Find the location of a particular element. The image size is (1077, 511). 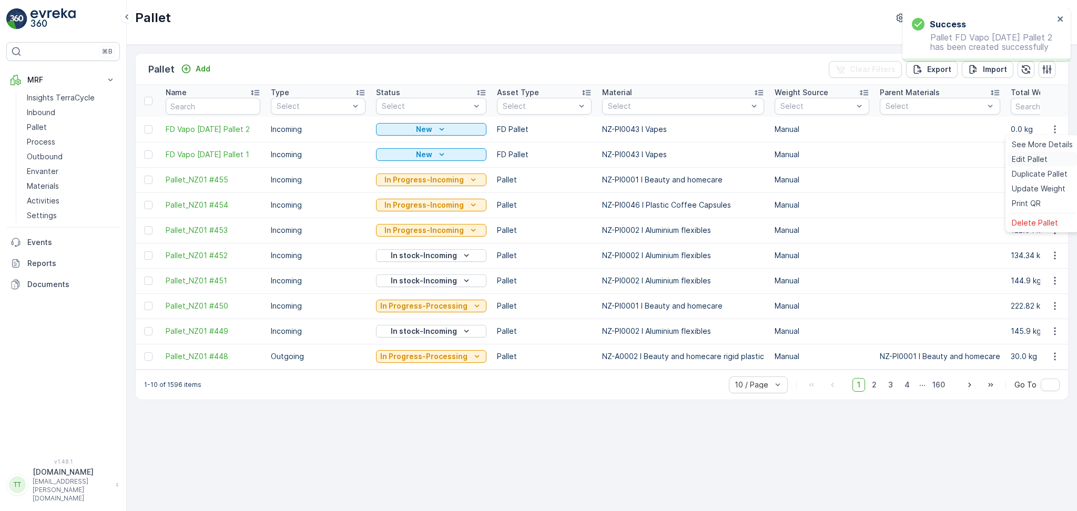

a: Materials is located at coordinates (71, 186).